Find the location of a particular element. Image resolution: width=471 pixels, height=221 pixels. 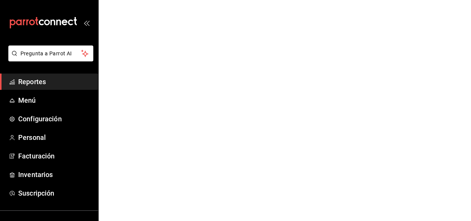

button: open_drawer_menu is located at coordinates (86, 23).